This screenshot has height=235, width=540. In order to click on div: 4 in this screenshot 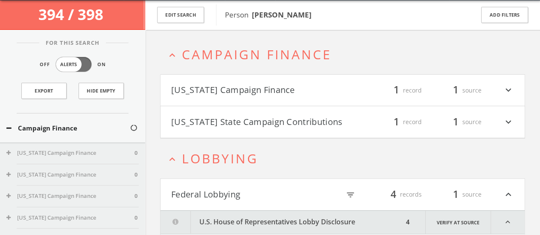, I will do `click(408, 223)`.